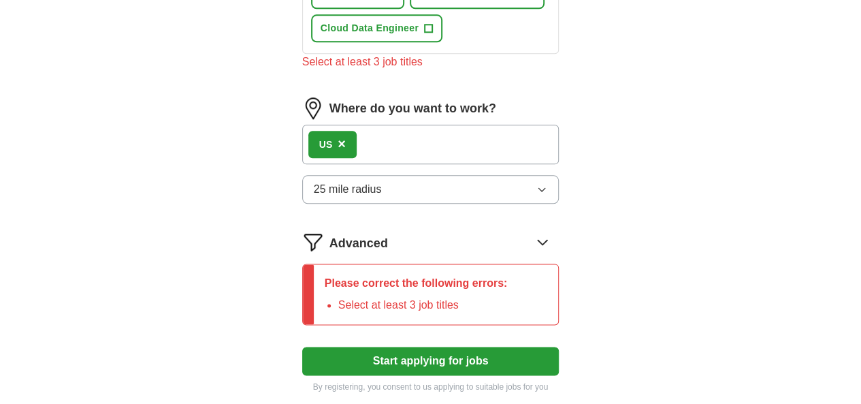 This screenshot has height=404, width=861. Describe the element at coordinates (313, 242) in the screenshot. I see `img: filter` at that location.